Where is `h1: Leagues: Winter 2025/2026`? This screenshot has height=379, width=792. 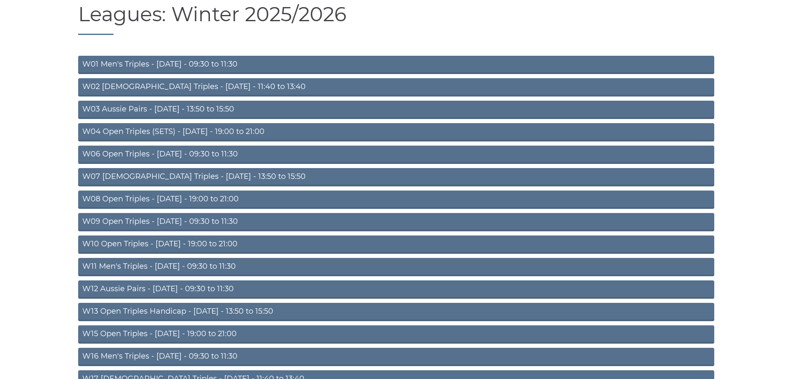
h1: Leagues: Winter 2025/2026 is located at coordinates (396, 19).